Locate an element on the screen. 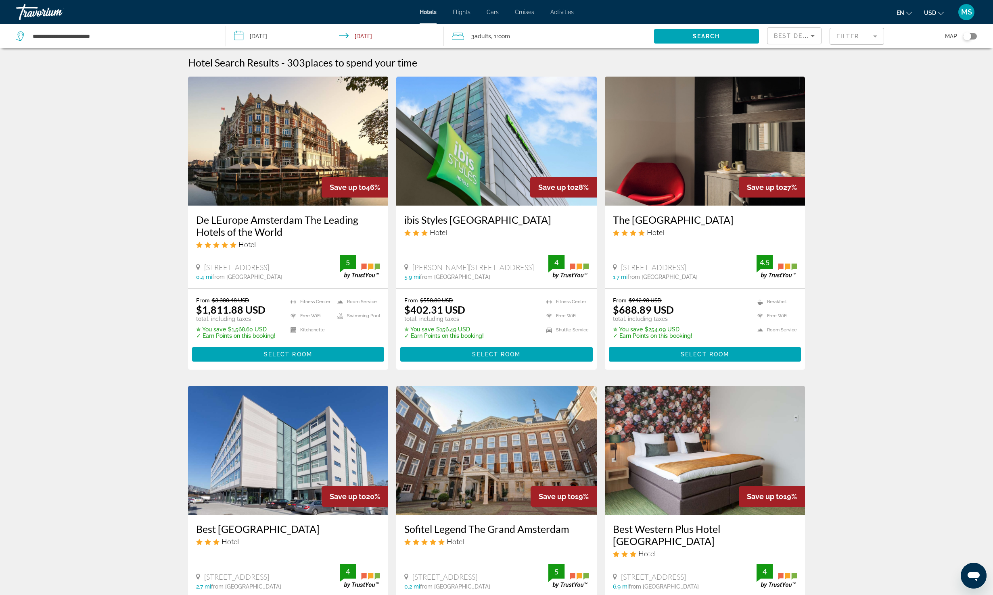 The height and width of the screenshot is (595, 993). span: USD is located at coordinates (930, 13).